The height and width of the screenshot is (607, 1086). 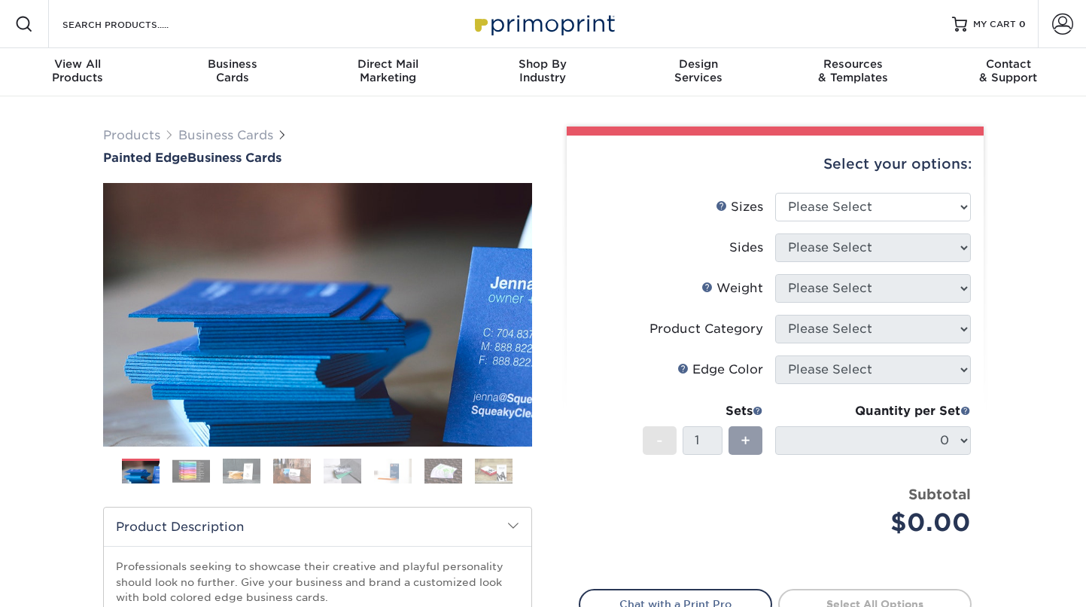 I want to click on span: 0, so click(x=1022, y=24).